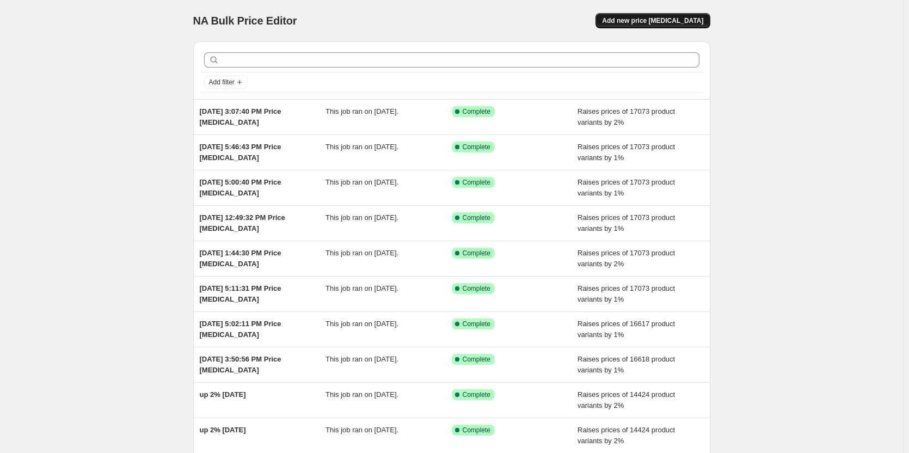 Image resolution: width=909 pixels, height=453 pixels. What do you see at coordinates (245, 21) in the screenshot?
I see `span: NA Bulk Price Editor` at bounding box center [245, 21].